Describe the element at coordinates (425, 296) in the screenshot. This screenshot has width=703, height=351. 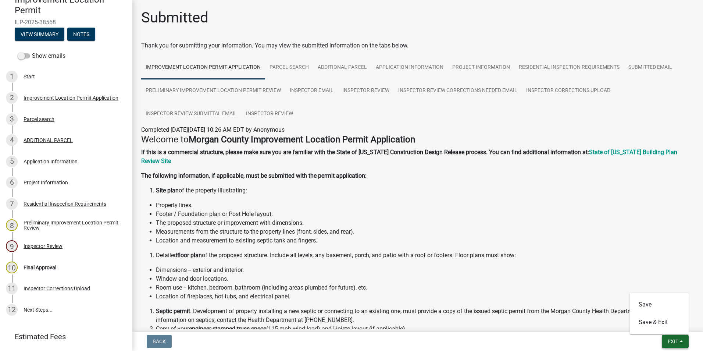
I see `li: Location of fireplaces, hot tubs, and electrical panel.` at that location.